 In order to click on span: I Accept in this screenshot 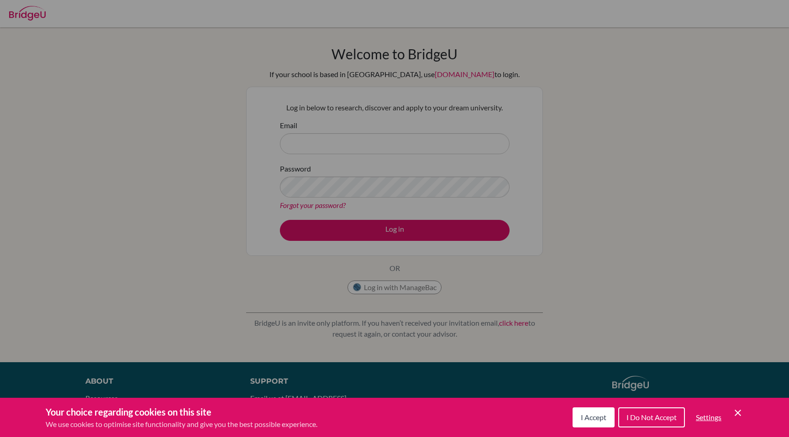, I will do `click(593, 417)`.